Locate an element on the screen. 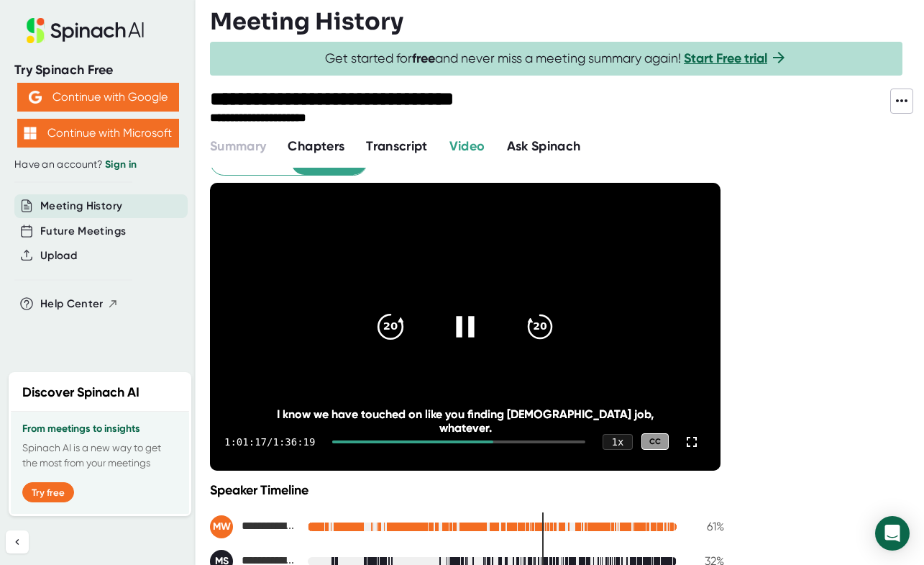 This screenshot has width=924, height=565. div: 61 % is located at coordinates (706, 526).